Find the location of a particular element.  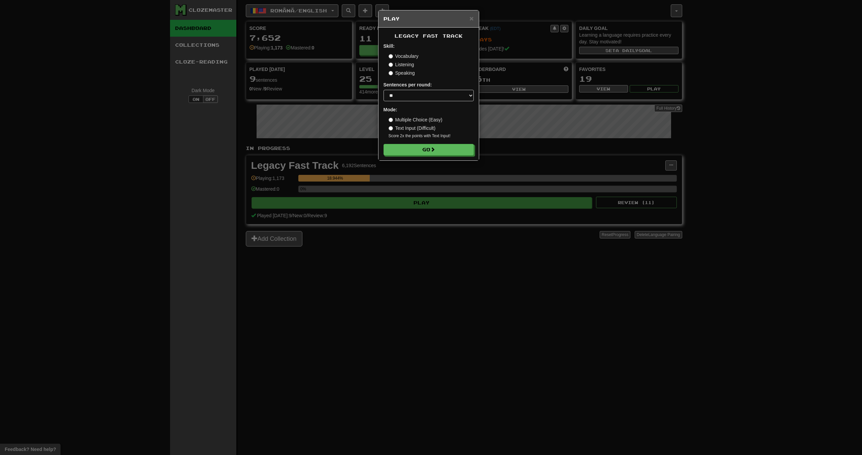

button: Go is located at coordinates (429, 150).